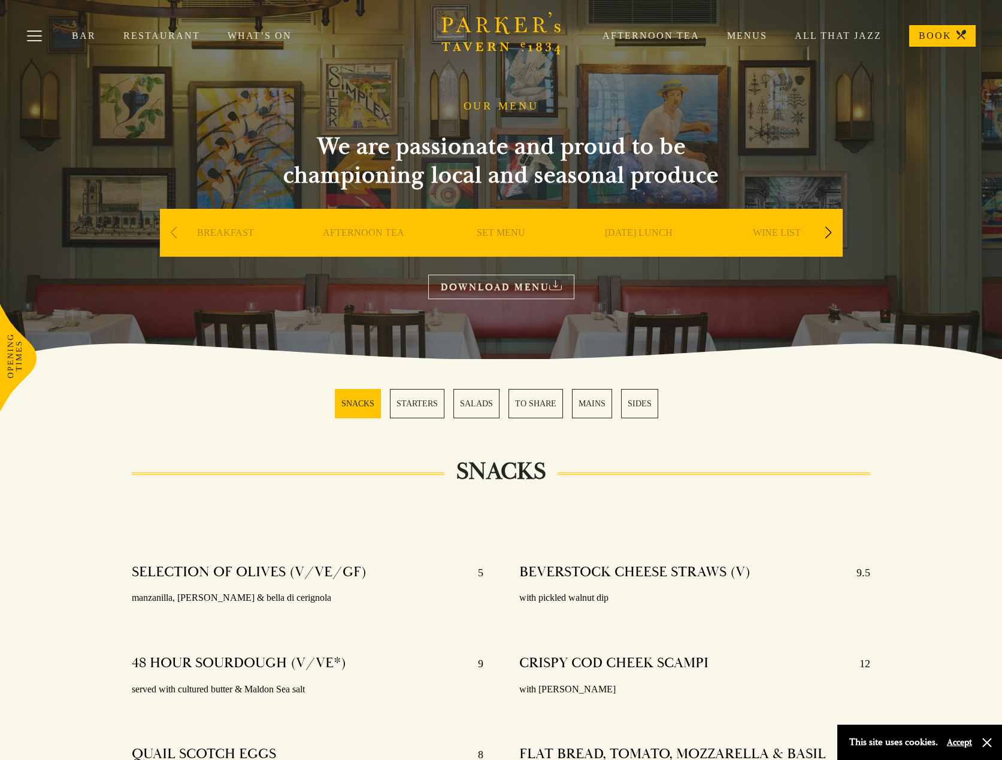 Image resolution: width=1002 pixels, height=760 pixels. What do you see at coordinates (474, 573) in the screenshot?
I see `p: 5` at bounding box center [474, 573].